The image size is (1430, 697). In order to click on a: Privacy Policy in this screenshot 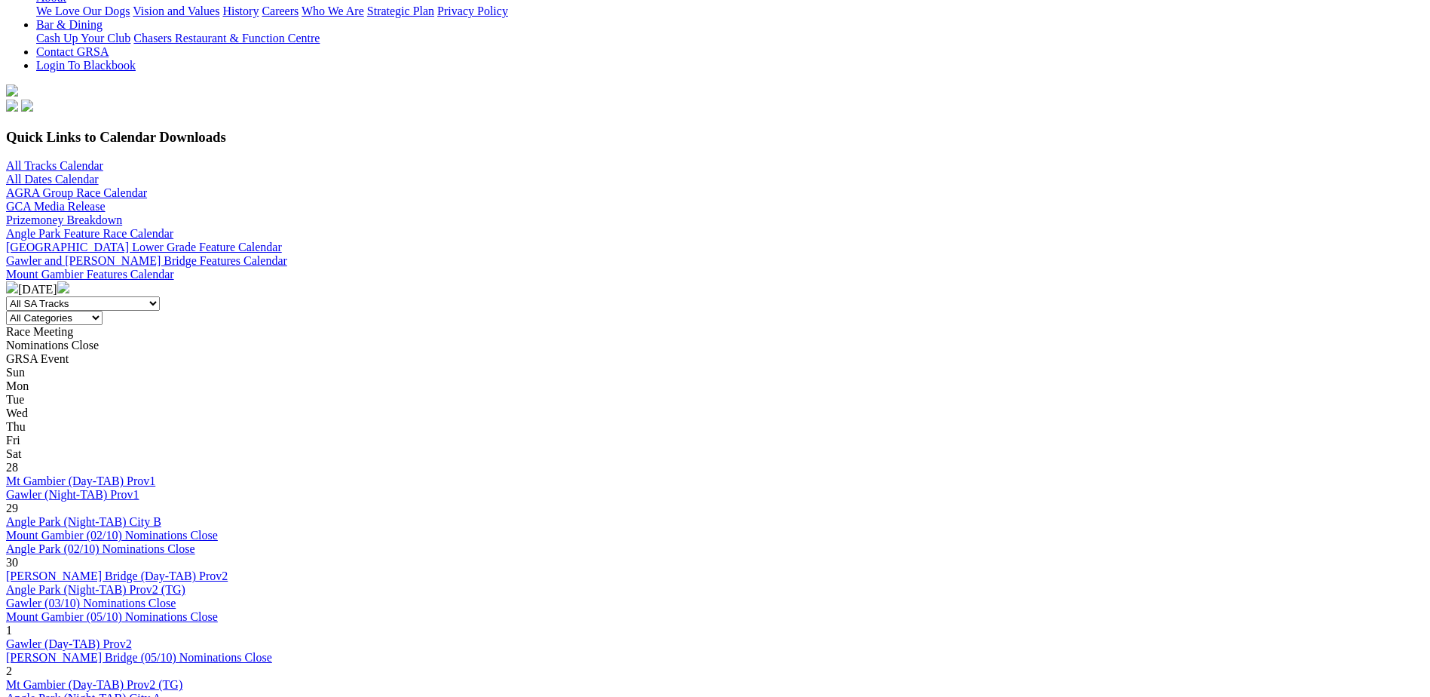, I will do `click(473, 11)`.